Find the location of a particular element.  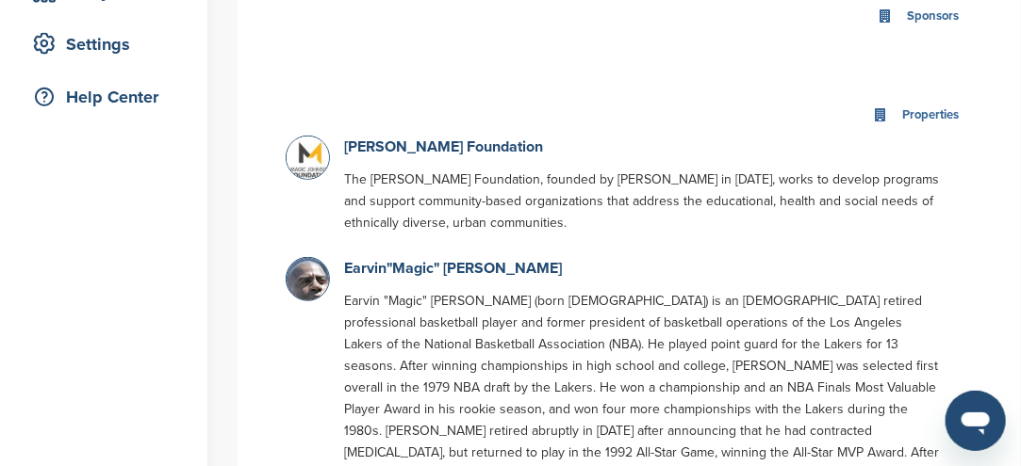

div: Sponsors is located at coordinates (932, 16).